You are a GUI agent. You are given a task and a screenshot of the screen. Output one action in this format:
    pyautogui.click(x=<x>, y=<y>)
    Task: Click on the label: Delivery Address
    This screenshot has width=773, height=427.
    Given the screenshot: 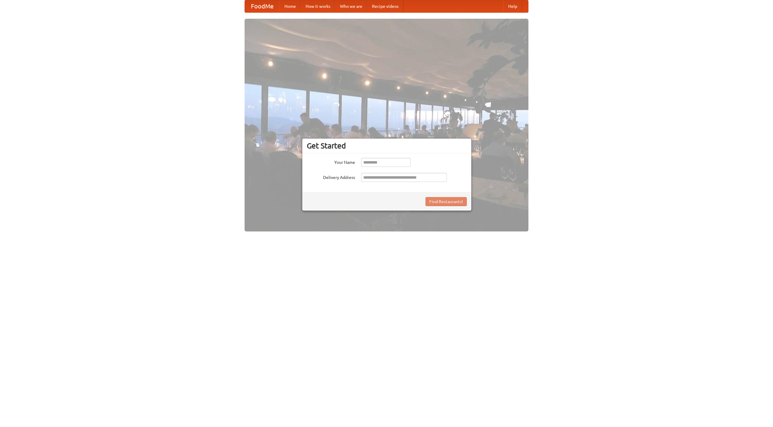 What is the action you would take?
    pyautogui.click(x=331, y=177)
    